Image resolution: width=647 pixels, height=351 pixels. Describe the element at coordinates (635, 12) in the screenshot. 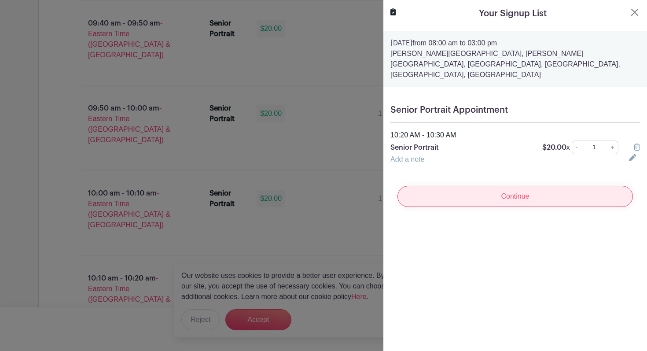

I see `button: Close` at that location.